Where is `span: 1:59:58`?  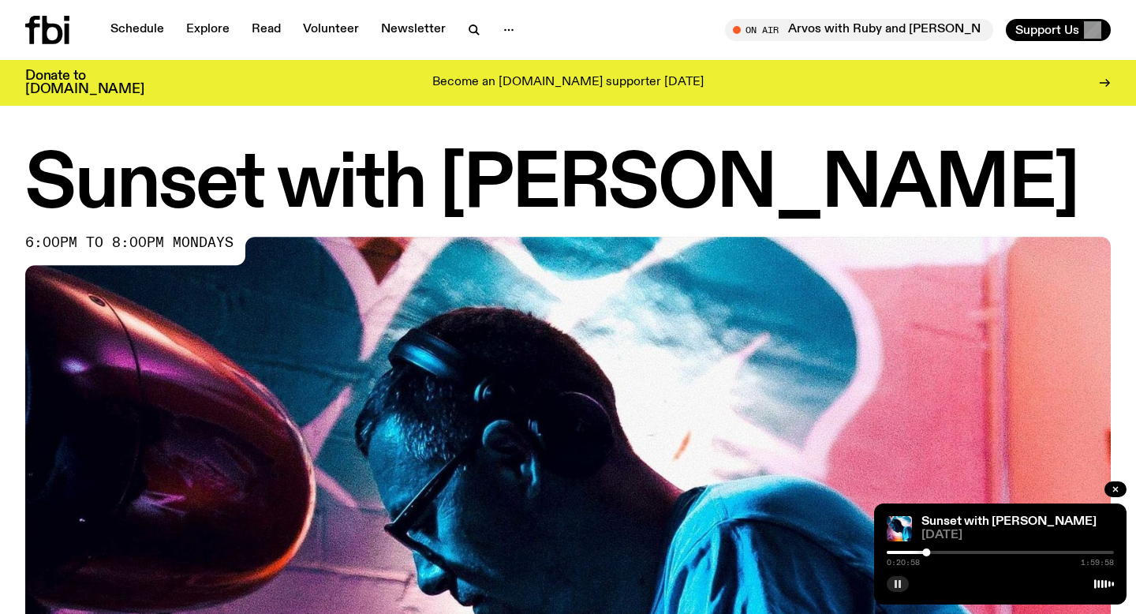 span: 1:59:58 is located at coordinates (1098, 563).